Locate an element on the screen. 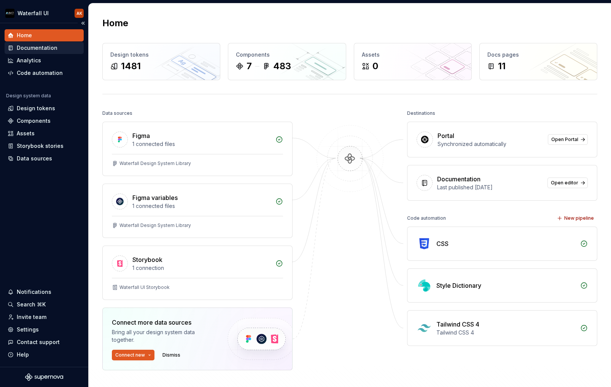 The width and height of the screenshot is (611, 387). img: 7a0241b0-c510-47ef-86be-6cc2f0d29437.png is located at coordinates (10, 13).